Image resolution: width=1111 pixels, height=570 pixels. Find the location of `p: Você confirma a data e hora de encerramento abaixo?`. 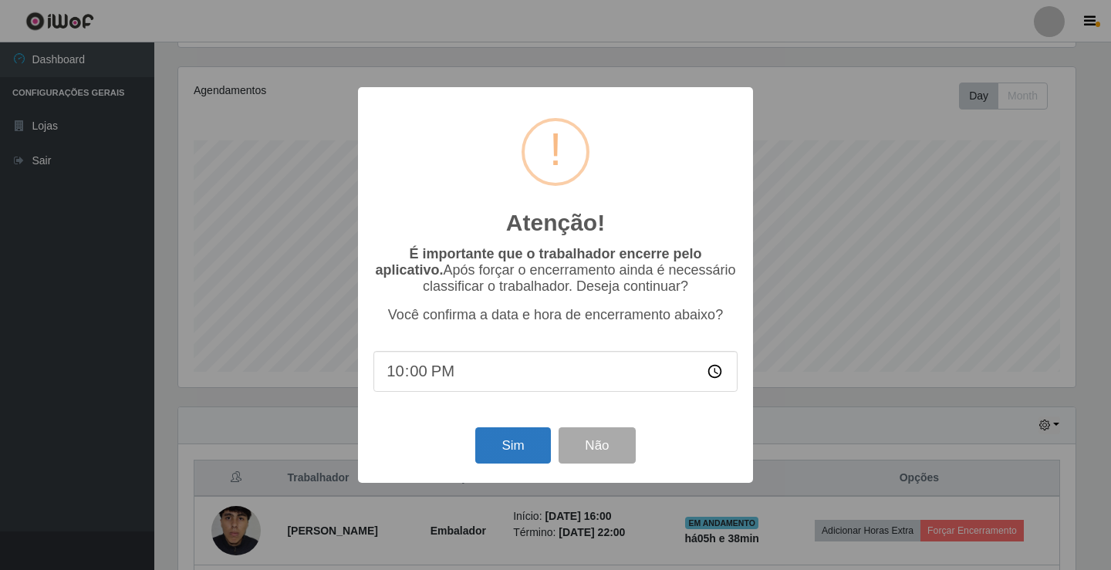

p: Você confirma a data e hora de encerramento abaixo? is located at coordinates (556, 315).